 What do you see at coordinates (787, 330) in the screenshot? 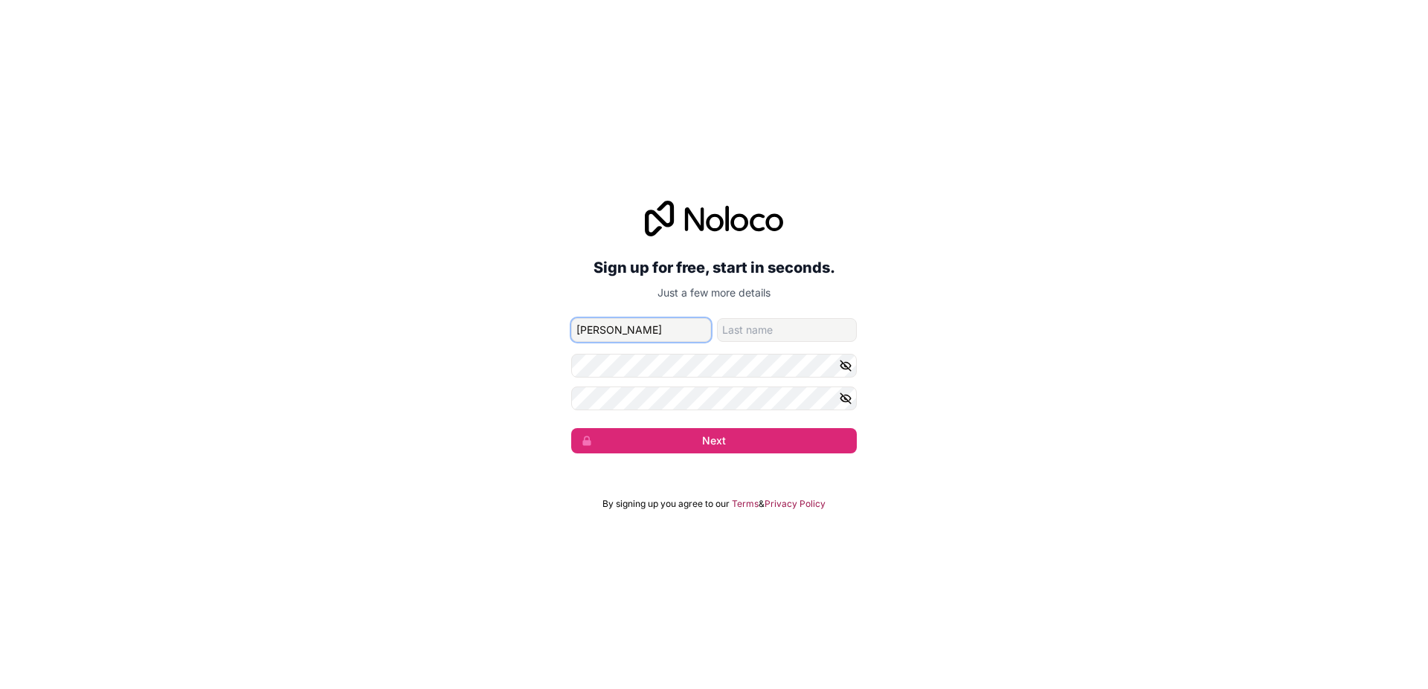
I see `input: family-name` at bounding box center [787, 330].